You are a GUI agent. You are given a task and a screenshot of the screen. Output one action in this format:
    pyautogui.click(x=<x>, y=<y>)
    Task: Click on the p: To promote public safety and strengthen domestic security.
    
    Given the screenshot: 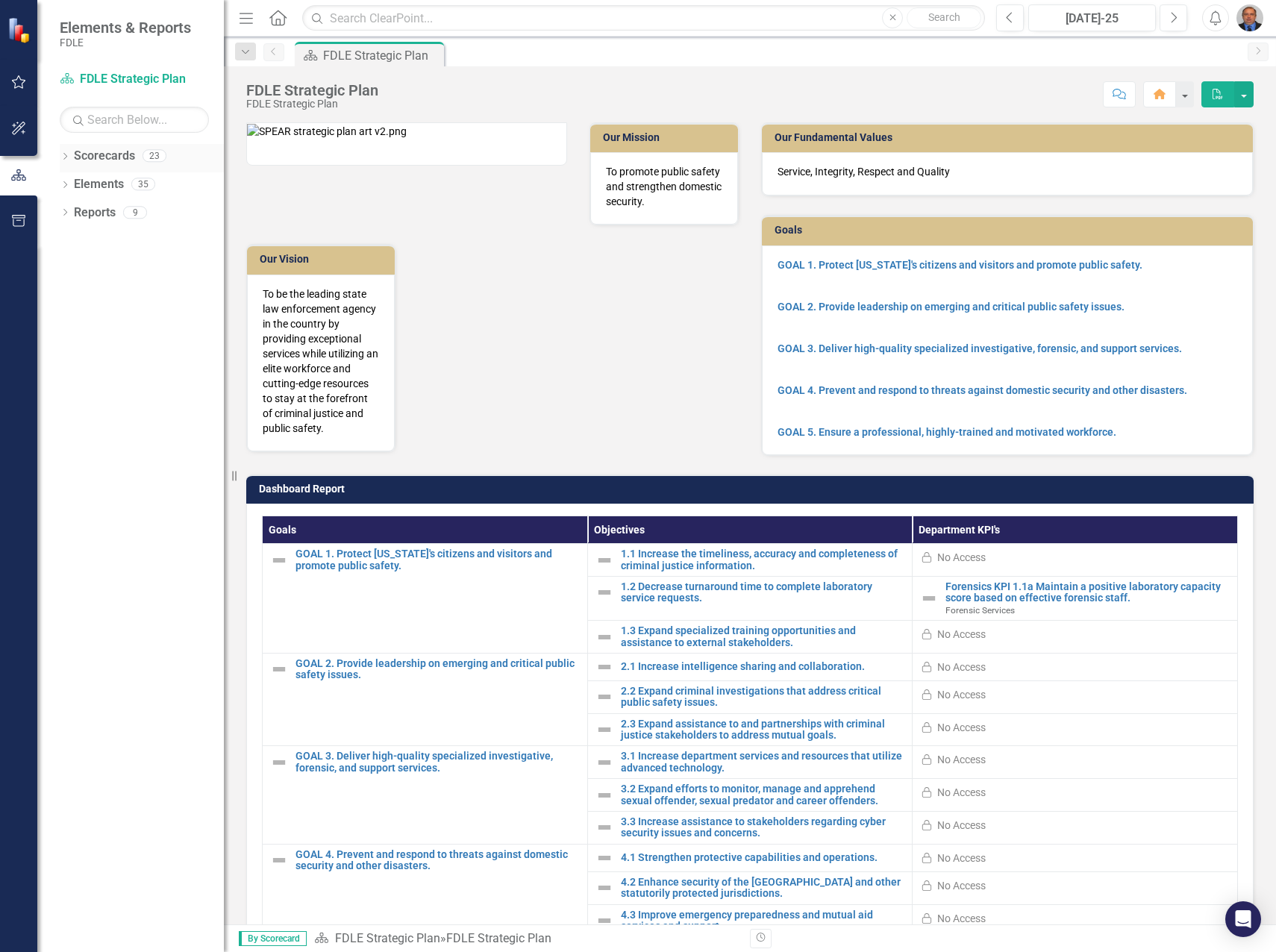 What is the action you would take?
    pyautogui.click(x=664, y=186)
    